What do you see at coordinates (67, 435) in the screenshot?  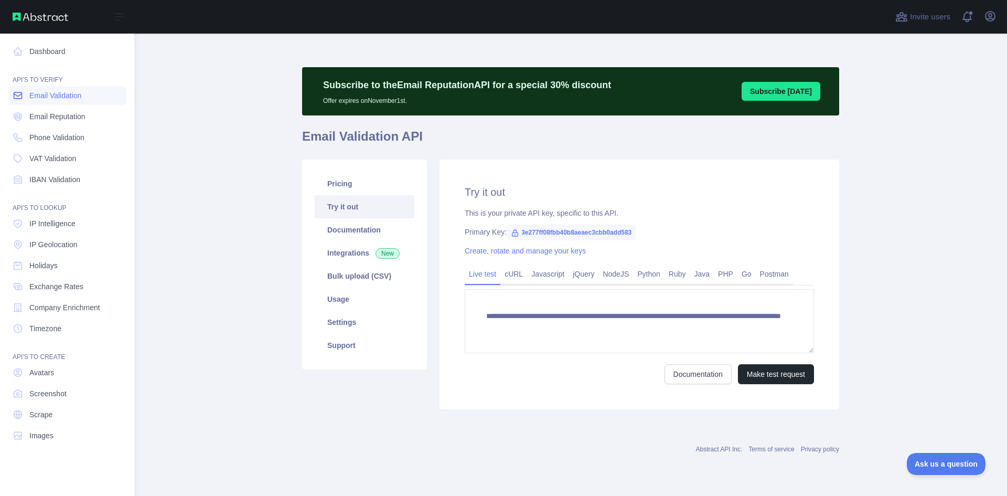 I see `a: Images` at bounding box center [67, 435].